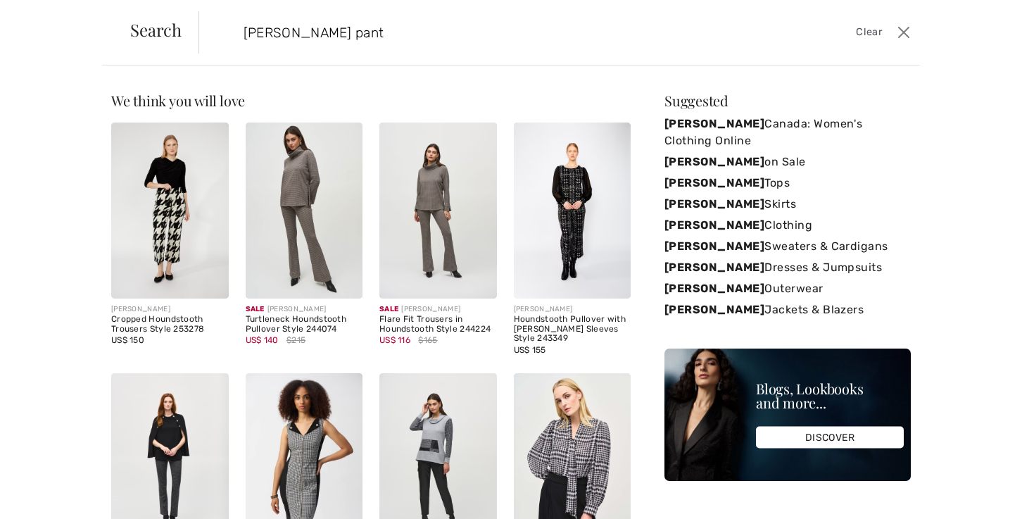 The image size is (1022, 519). What do you see at coordinates (830, 396) in the screenshot?
I see `div: Blogs, Lookbooks and more...` at bounding box center [830, 396].